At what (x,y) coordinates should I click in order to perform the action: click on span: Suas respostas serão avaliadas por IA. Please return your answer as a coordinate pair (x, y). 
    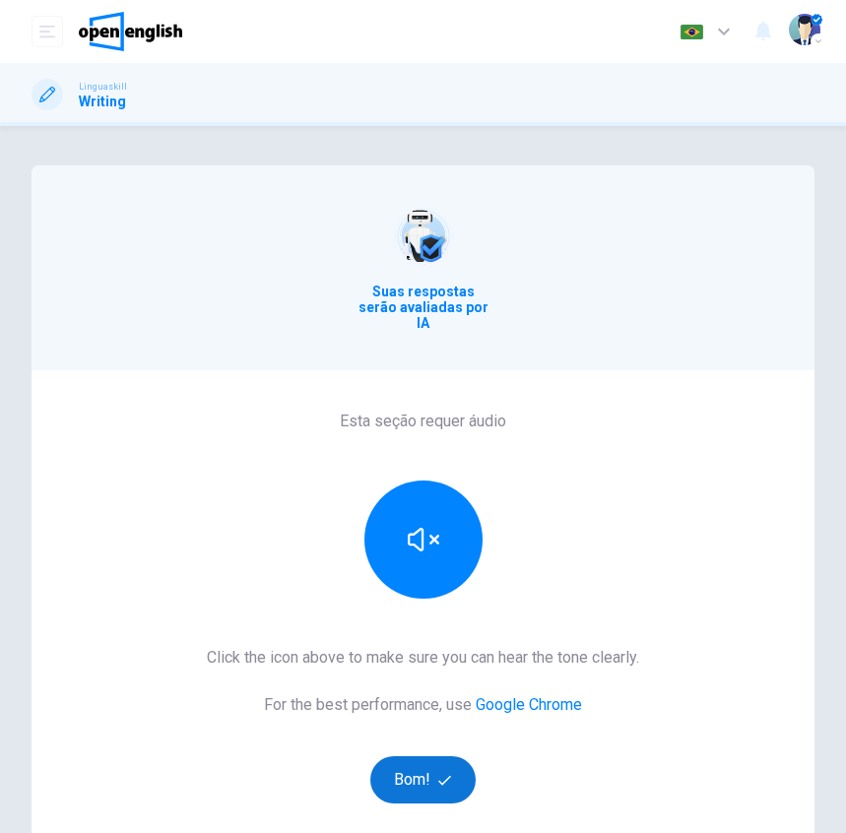
    Looking at the image, I should click on (423, 307).